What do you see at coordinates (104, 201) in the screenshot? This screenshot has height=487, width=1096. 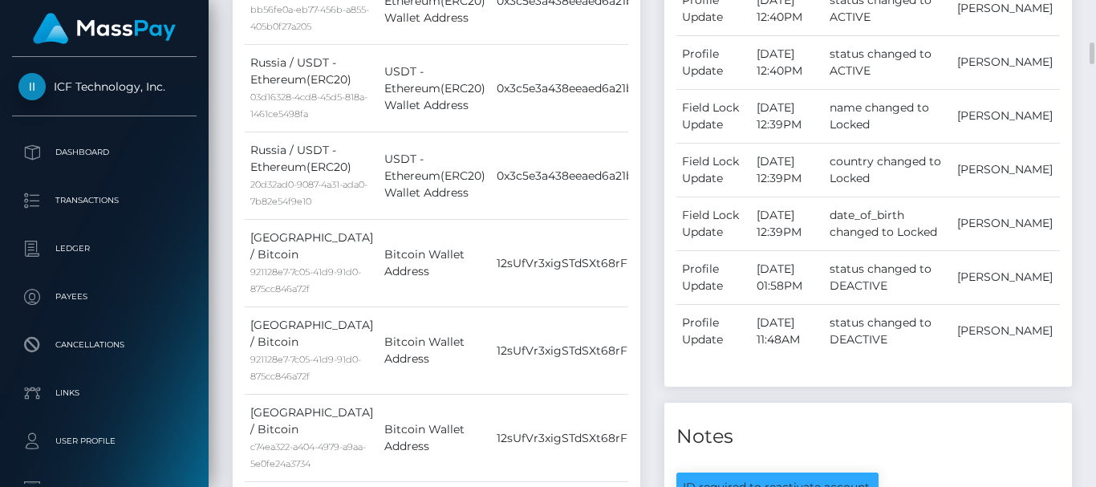 I see `a: Transactions` at bounding box center [104, 201].